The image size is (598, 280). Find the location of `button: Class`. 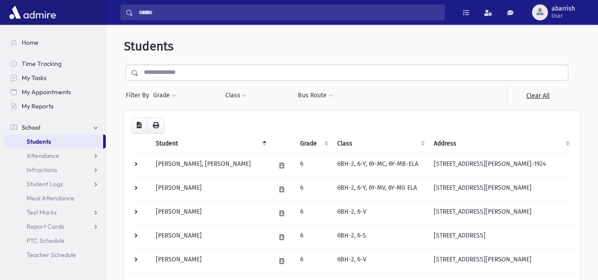

button: Class is located at coordinates (236, 96).